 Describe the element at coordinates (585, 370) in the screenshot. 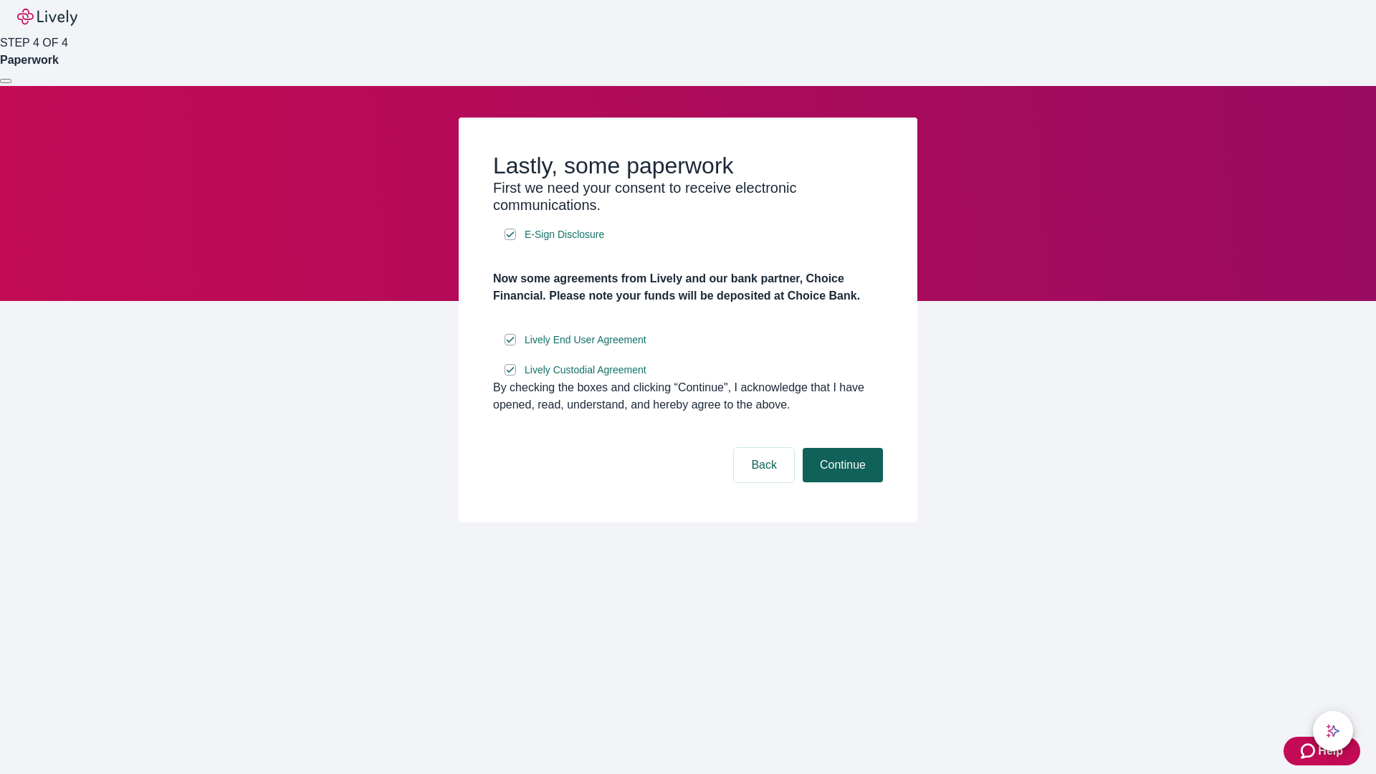

I see `span: Lively Custodial Agreement` at that location.